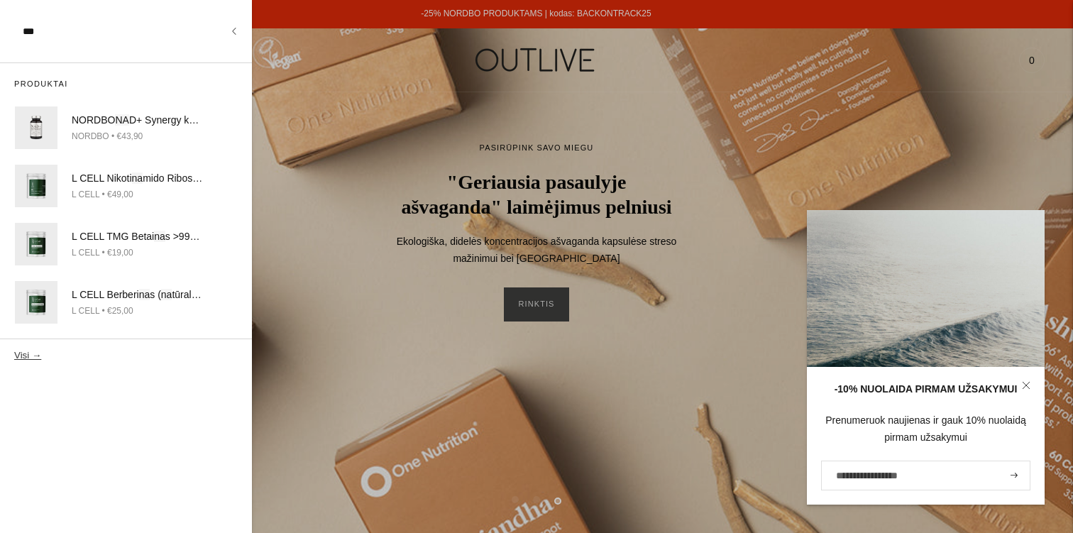 The image size is (1073, 533). What do you see at coordinates (138, 253) in the screenshot?
I see `div: L CELL • €19,00` at bounding box center [138, 253].